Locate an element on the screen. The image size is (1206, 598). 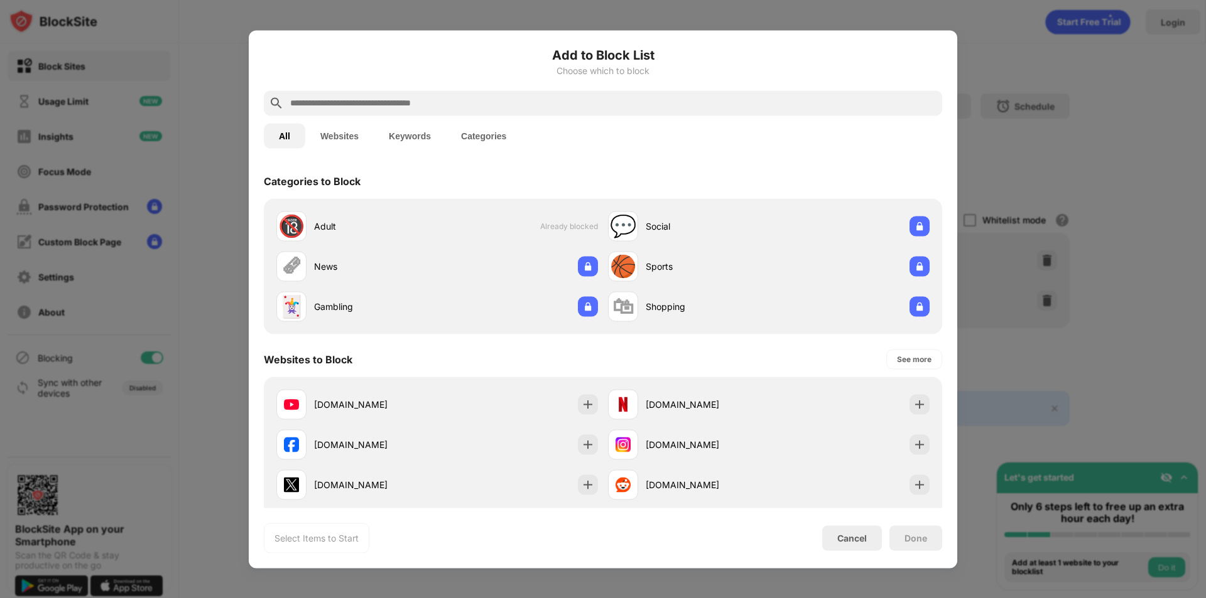
div: News is located at coordinates (375, 266).